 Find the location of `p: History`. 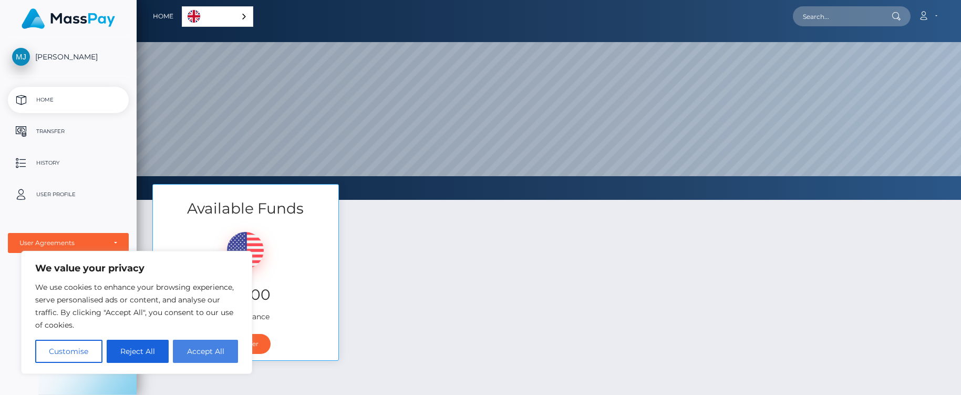

p: History is located at coordinates (68, 163).